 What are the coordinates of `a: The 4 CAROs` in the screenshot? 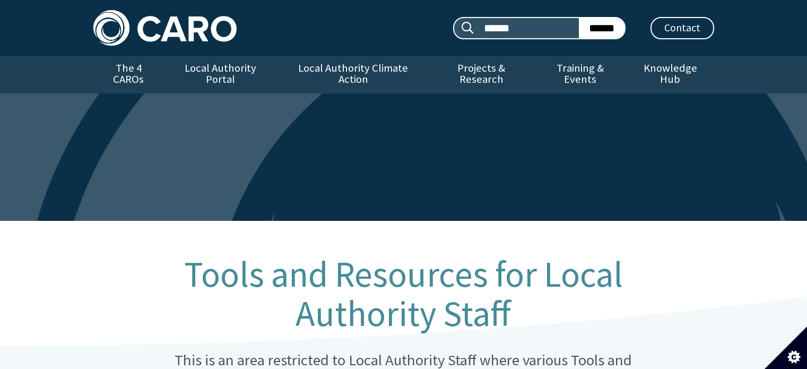 It's located at (128, 75).